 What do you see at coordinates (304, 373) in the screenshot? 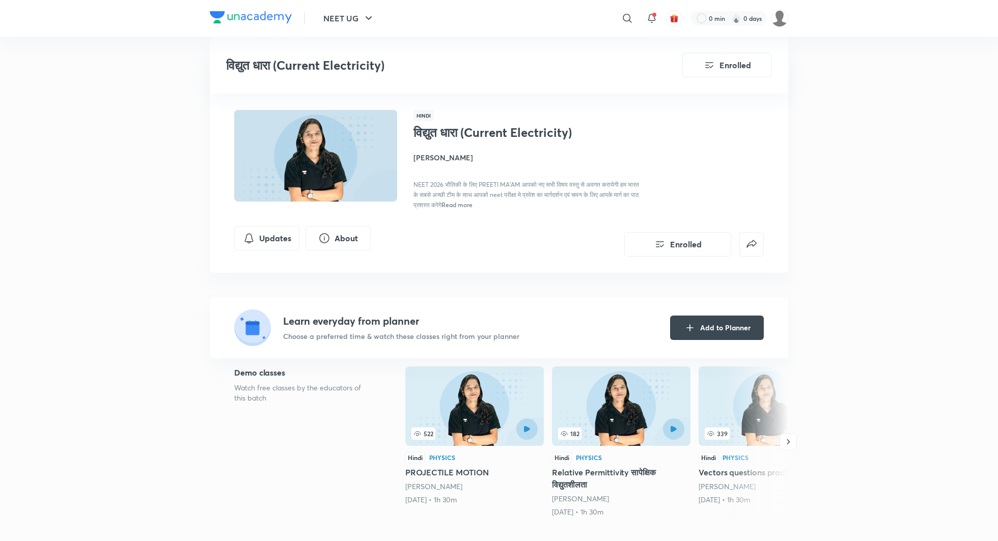
I see `h5: Demo classes` at bounding box center [304, 373].